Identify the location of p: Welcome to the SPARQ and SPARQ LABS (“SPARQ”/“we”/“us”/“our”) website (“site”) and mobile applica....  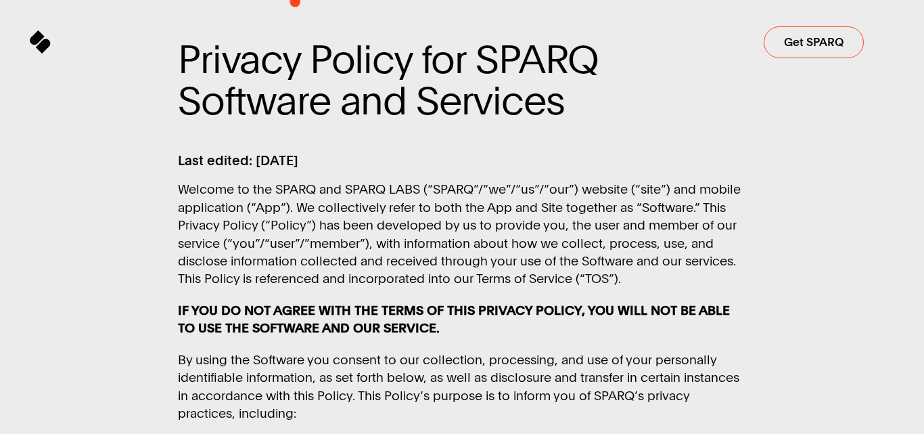
(462, 234).